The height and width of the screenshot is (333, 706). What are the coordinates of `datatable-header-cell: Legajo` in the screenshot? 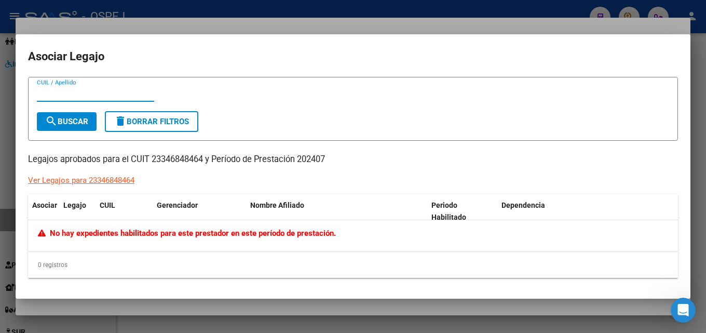 It's located at (77, 211).